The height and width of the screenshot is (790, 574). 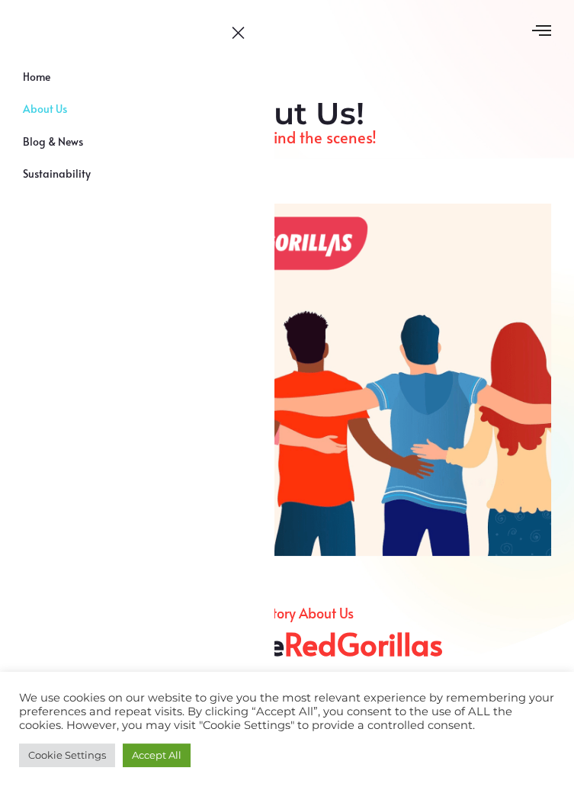 I want to click on div: We use cookies on our website to give you the most relevant experience by remembering your prefer..., so click(x=287, y=712).